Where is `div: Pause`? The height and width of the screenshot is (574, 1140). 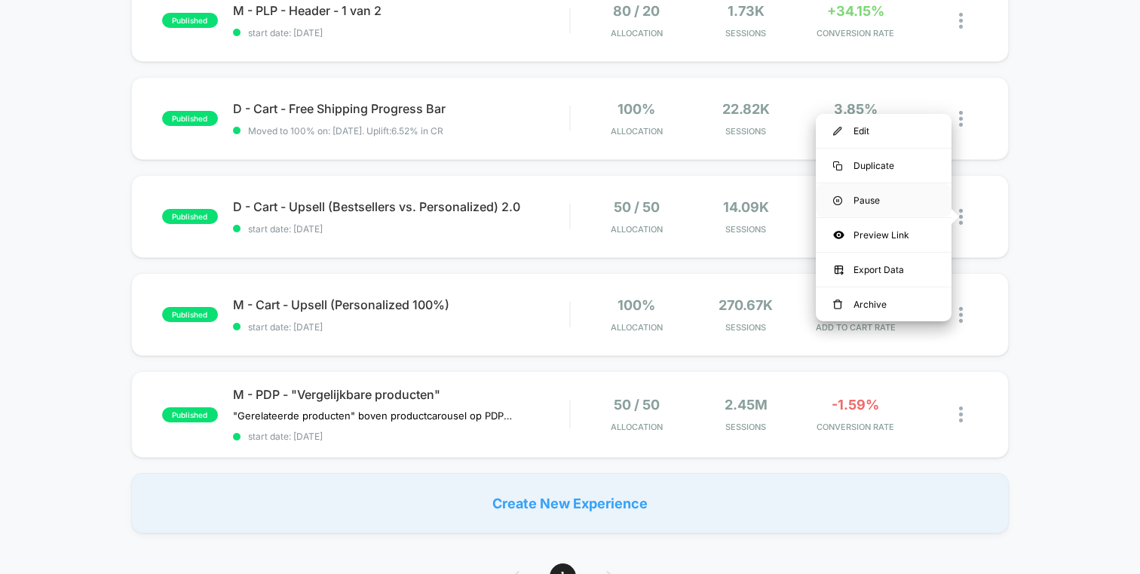 div: Pause is located at coordinates (884, 200).